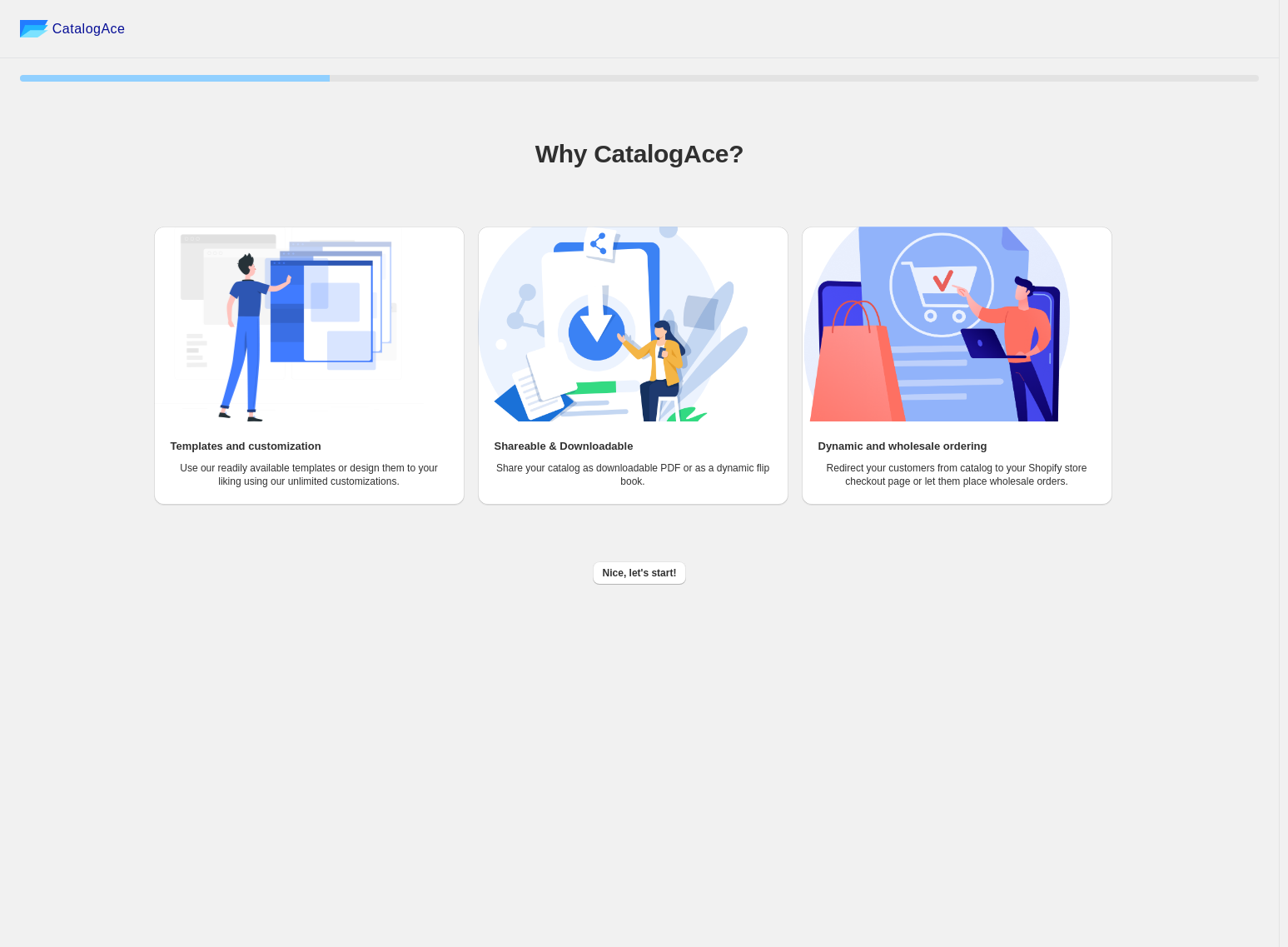 This screenshot has height=947, width=1288. Describe the element at coordinates (937, 324) in the screenshot. I see `img: Dynamic and wholesale ordering` at that location.